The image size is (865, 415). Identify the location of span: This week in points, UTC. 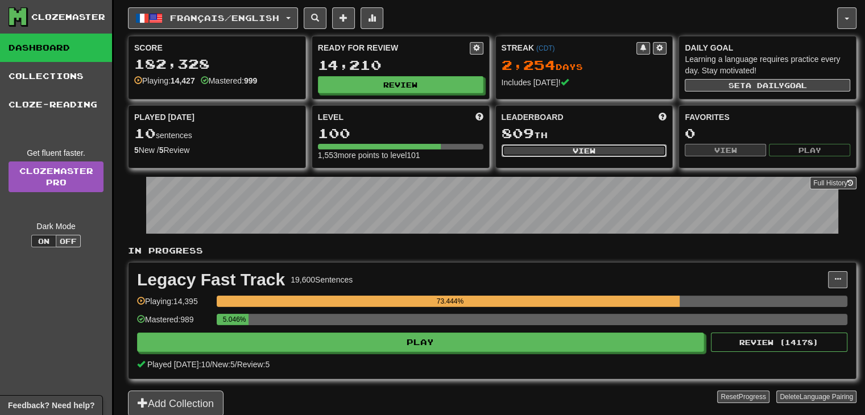
(662, 117).